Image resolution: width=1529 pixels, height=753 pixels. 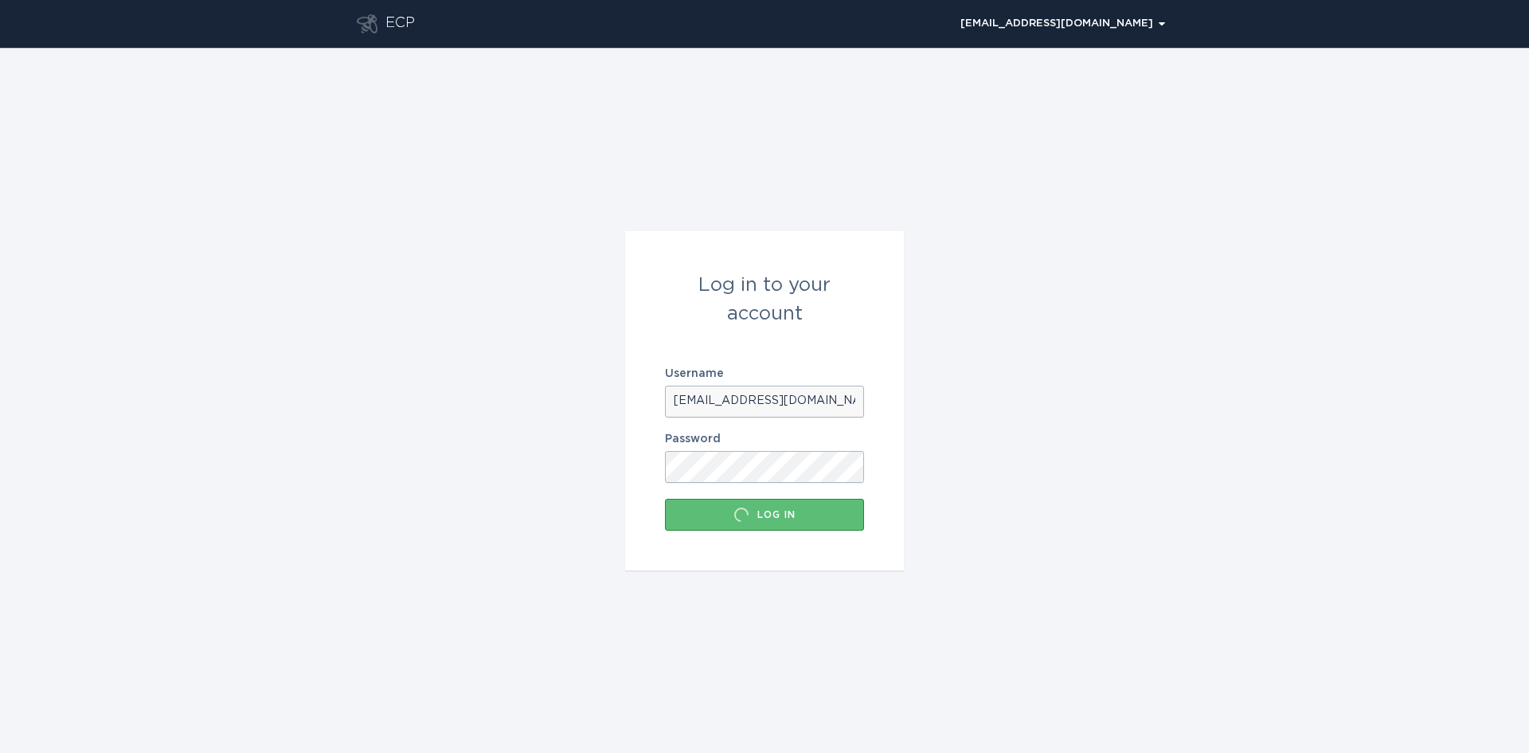 I want to click on button: Open user account details, so click(x=1062, y=24).